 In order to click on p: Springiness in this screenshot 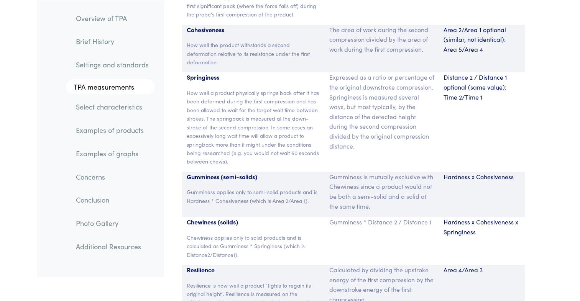, I will do `click(253, 77)`.